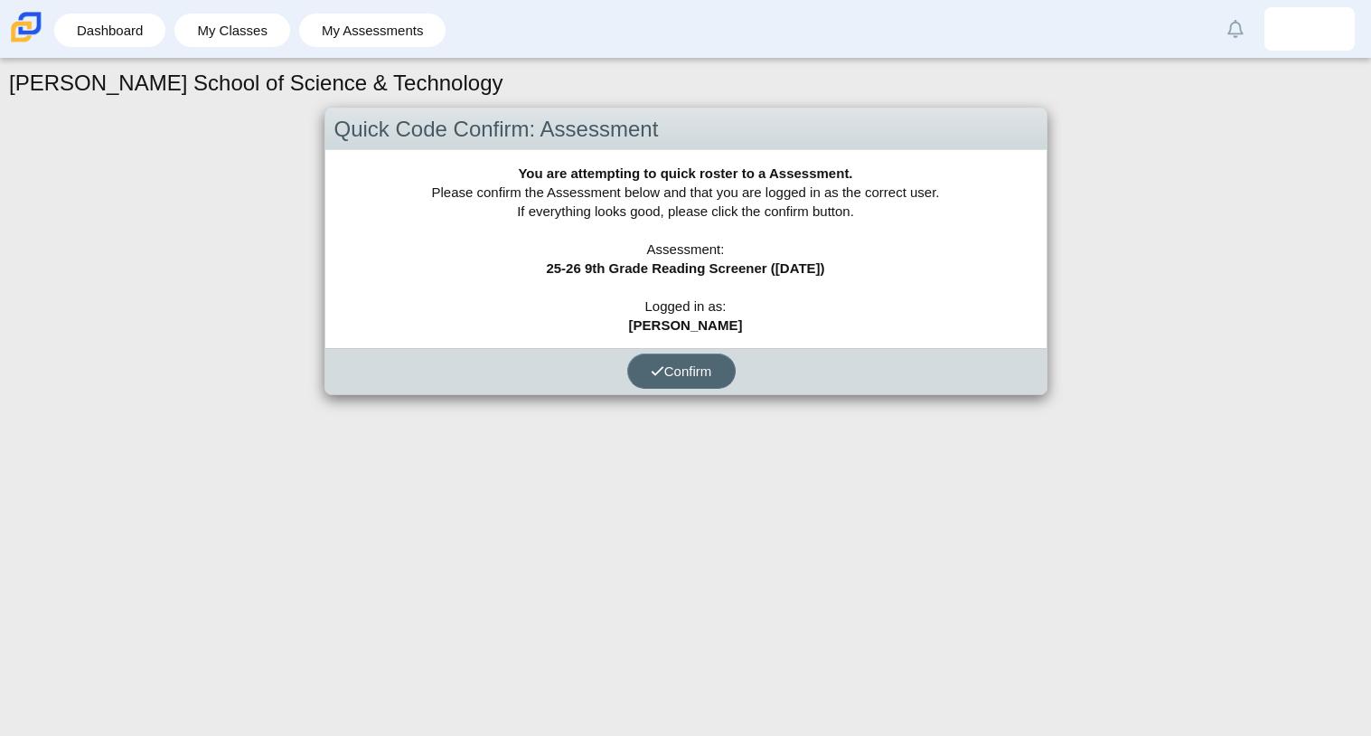  Describe the element at coordinates (686, 129) in the screenshot. I see `div: Quick Code Confirm: Assessment` at that location.